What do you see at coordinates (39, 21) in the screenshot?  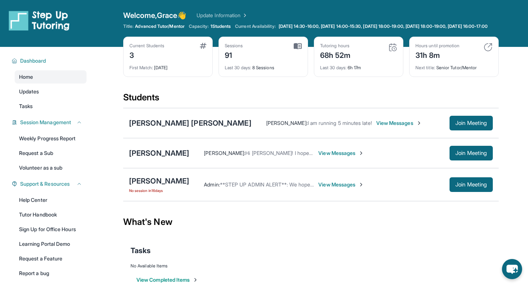 I see `img: logo` at bounding box center [39, 21].